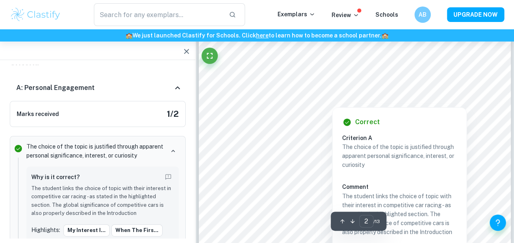 The image size is (514, 243). I want to click on h6: We just launched Clastify for Schools. Click to learn how to become a school partner., so click(257, 35).